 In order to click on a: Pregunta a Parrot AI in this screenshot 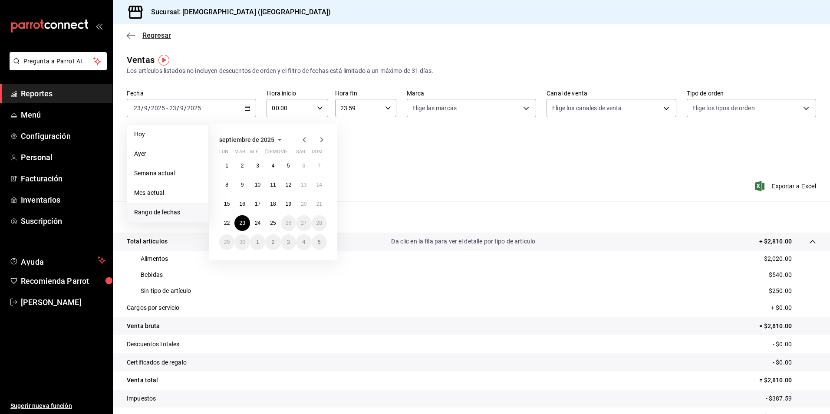, I will do `click(56, 67)`.